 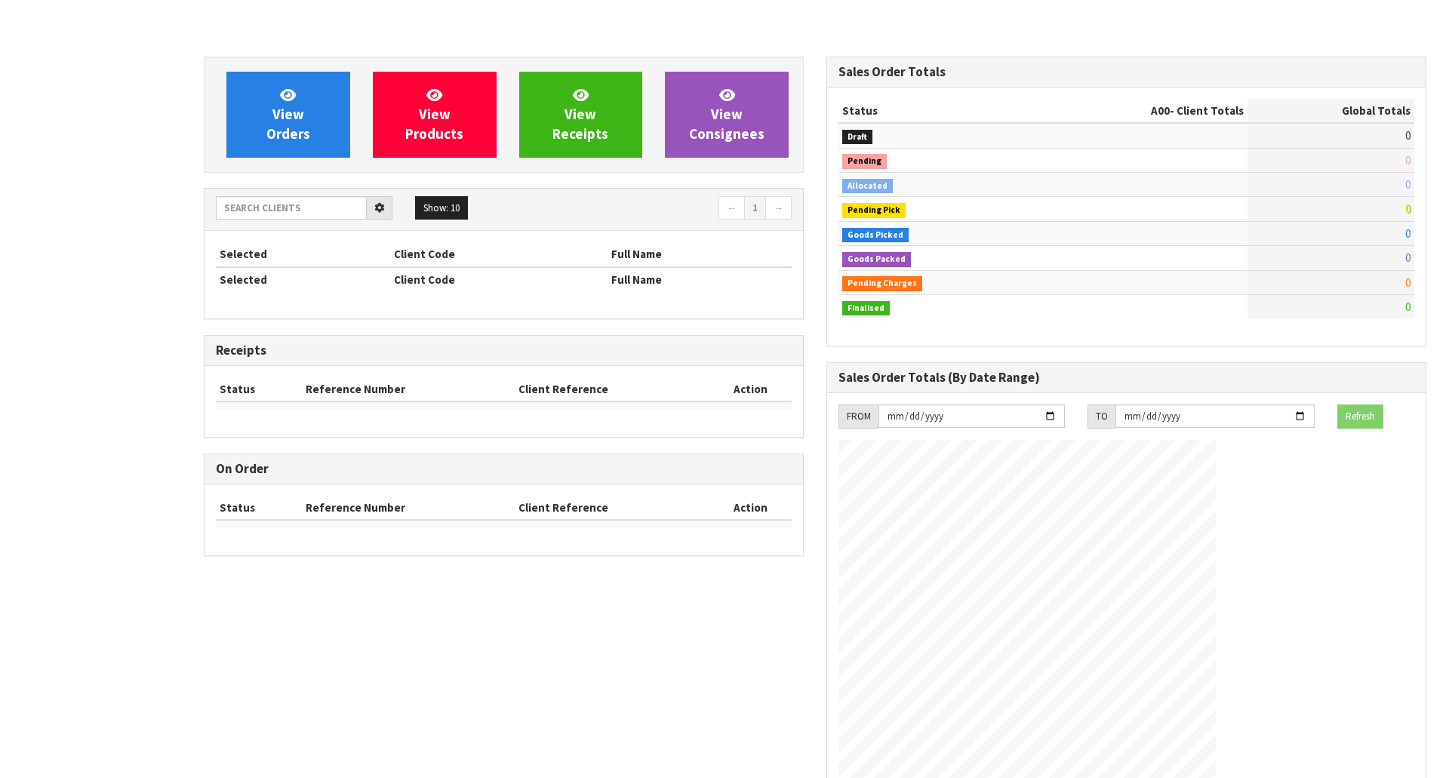 I want to click on button: Refresh, so click(x=1360, y=417).